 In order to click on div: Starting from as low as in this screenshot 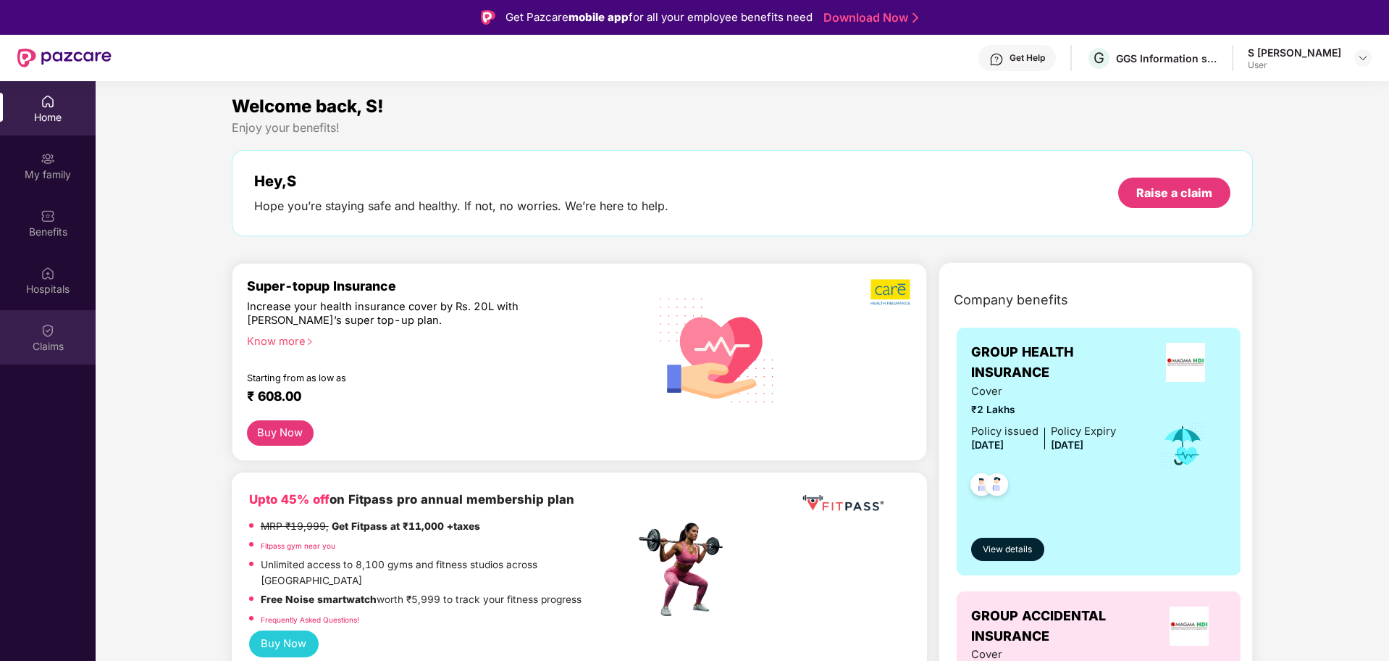, I will do `click(410, 377)`.